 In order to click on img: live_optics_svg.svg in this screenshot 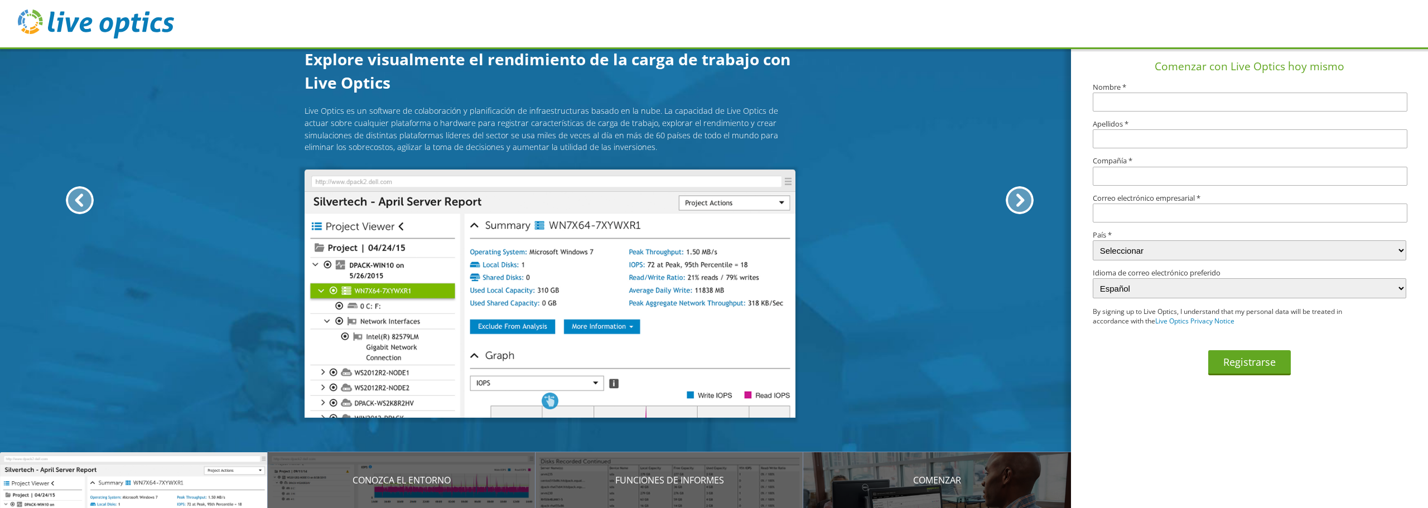, I will do `click(96, 24)`.